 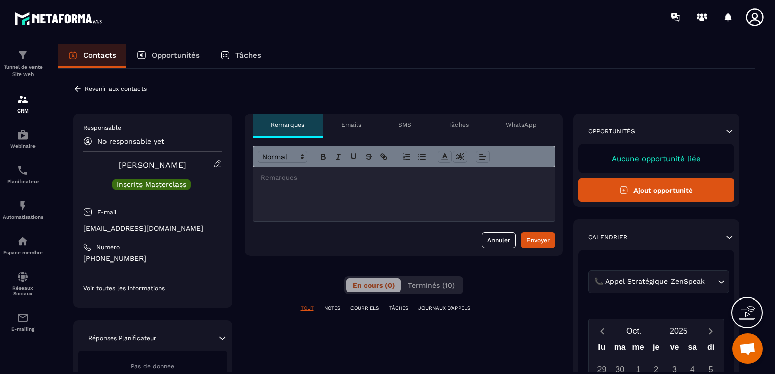 I want to click on p: Espace membre, so click(x=23, y=253).